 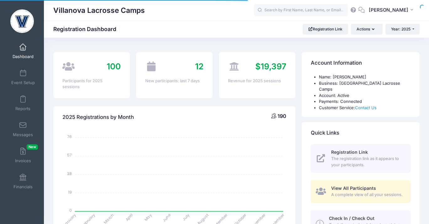 I want to click on div: New participants: last 7 days, so click(x=174, y=81).